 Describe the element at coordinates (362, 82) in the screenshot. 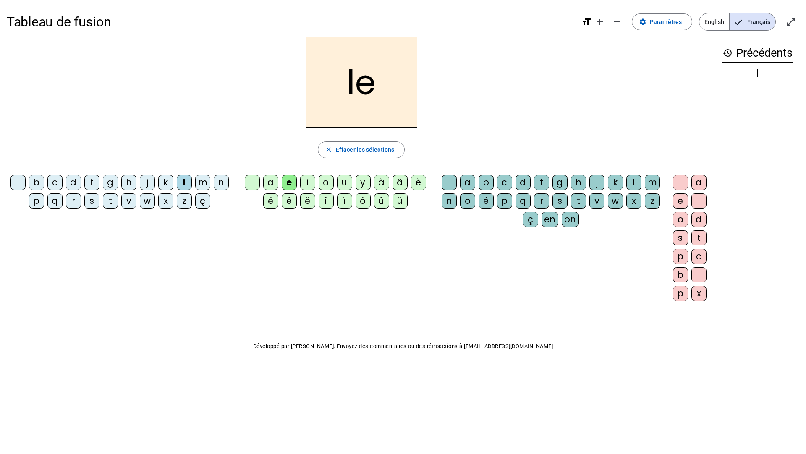

I see `h2: le` at that location.